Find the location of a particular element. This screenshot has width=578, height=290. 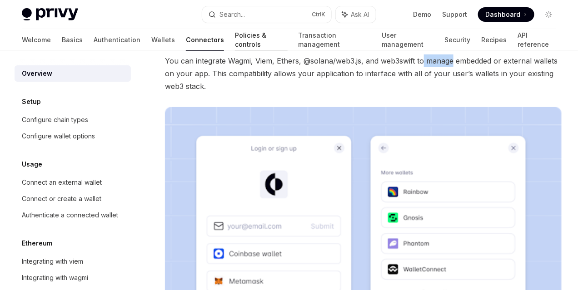

span: Ask AI is located at coordinates (360, 15).